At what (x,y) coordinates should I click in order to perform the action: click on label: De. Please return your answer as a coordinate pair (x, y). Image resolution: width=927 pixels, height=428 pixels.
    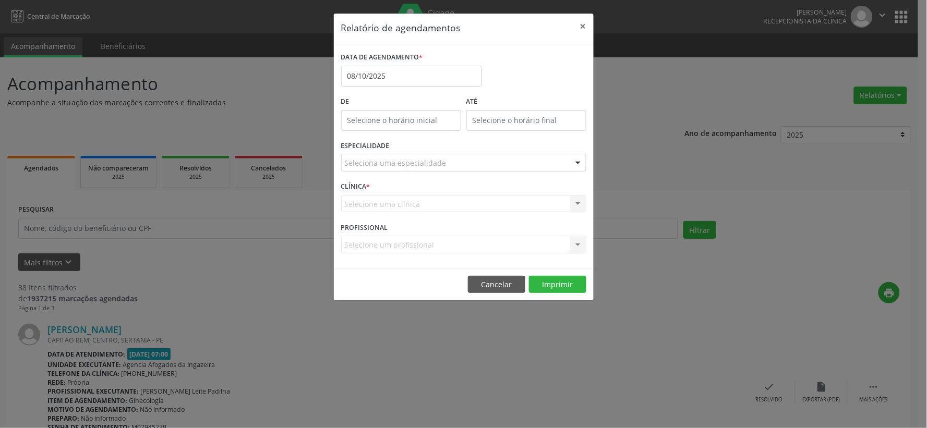
    Looking at the image, I should click on (401, 102).